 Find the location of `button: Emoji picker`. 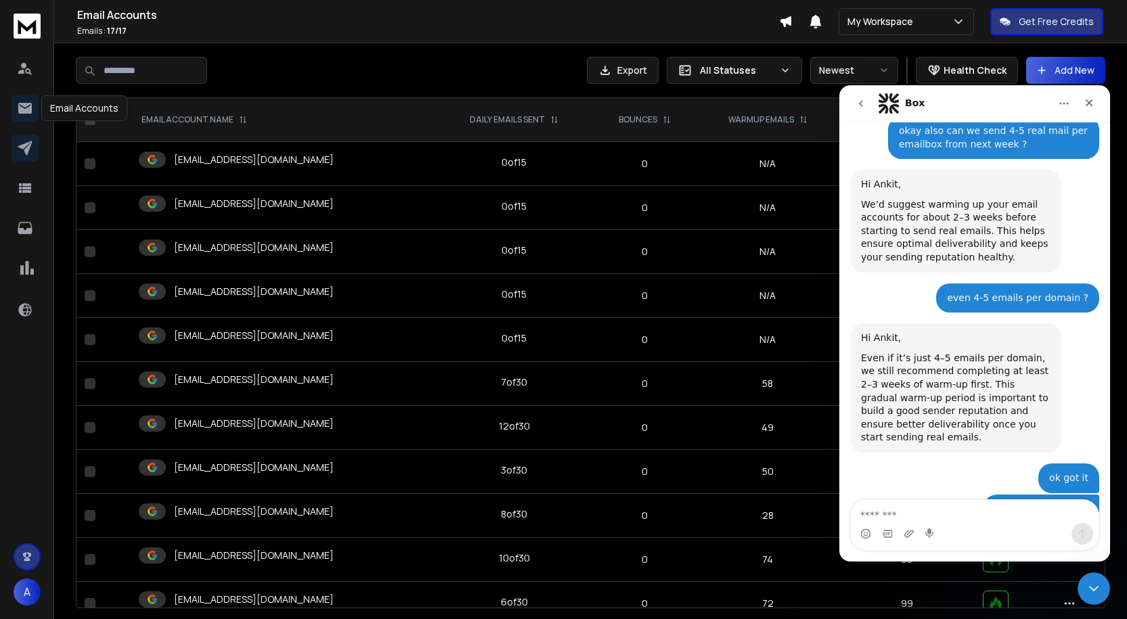

button: Emoji picker is located at coordinates (26, 449).